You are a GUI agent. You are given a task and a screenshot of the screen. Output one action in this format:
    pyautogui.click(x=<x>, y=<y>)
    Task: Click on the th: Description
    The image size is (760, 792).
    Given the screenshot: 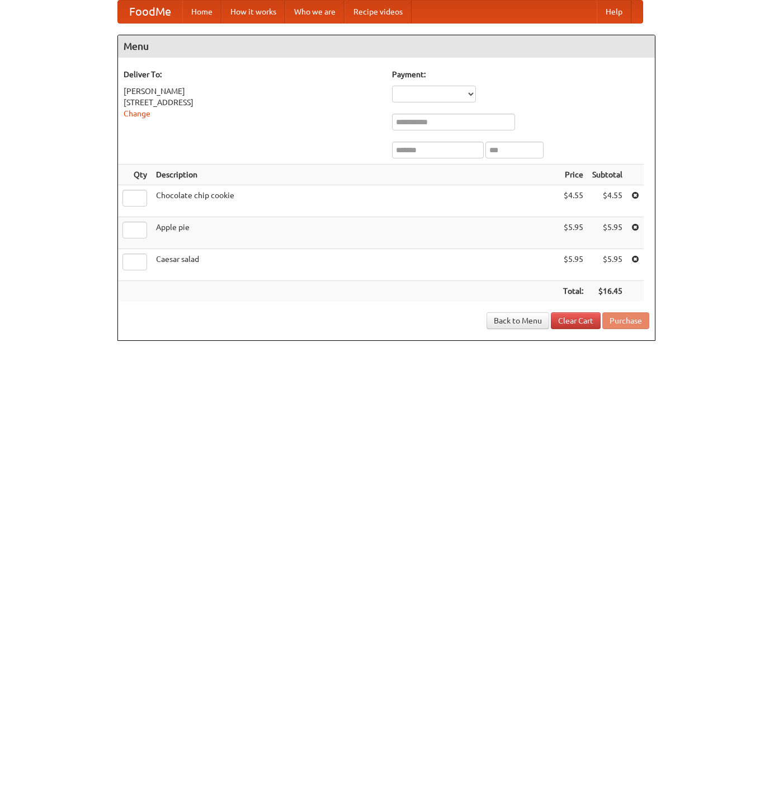 What is the action you would take?
    pyautogui.click(x=355, y=175)
    